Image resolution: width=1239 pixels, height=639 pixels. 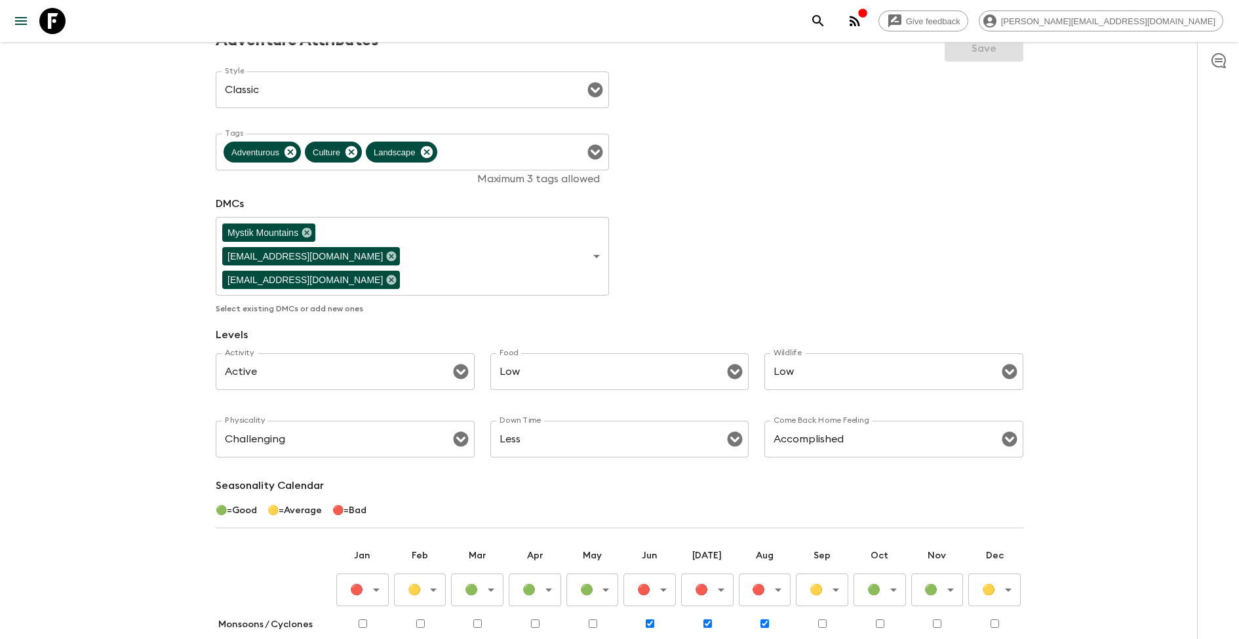 I want to click on span: Adventurous, so click(x=255, y=152).